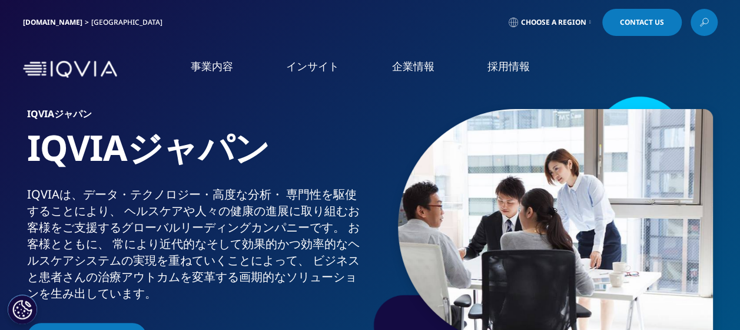 The height and width of the screenshot is (330, 740). Describe the element at coordinates (553, 22) in the screenshot. I see `span: Choose a Region` at that location.